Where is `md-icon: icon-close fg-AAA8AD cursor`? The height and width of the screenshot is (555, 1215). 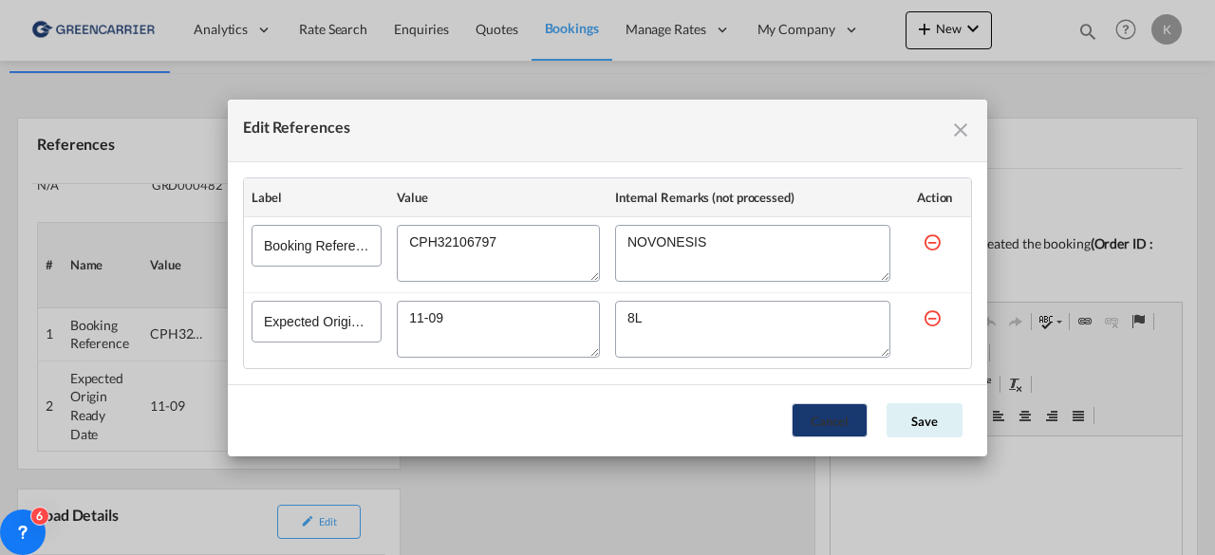 md-icon: icon-close fg-AAA8AD cursor is located at coordinates (961, 130).